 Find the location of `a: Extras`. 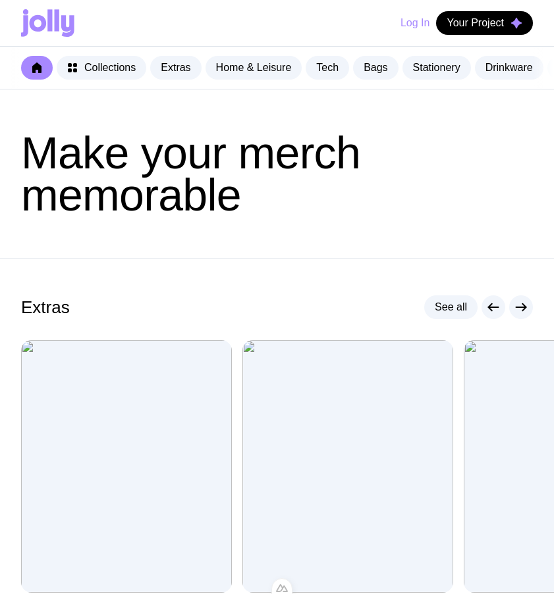

a: Extras is located at coordinates (175, 68).